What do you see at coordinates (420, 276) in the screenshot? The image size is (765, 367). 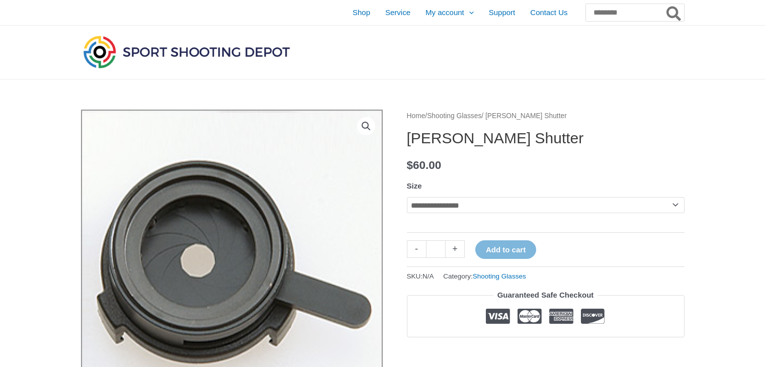 I see `span: SKU:` at bounding box center [420, 276].